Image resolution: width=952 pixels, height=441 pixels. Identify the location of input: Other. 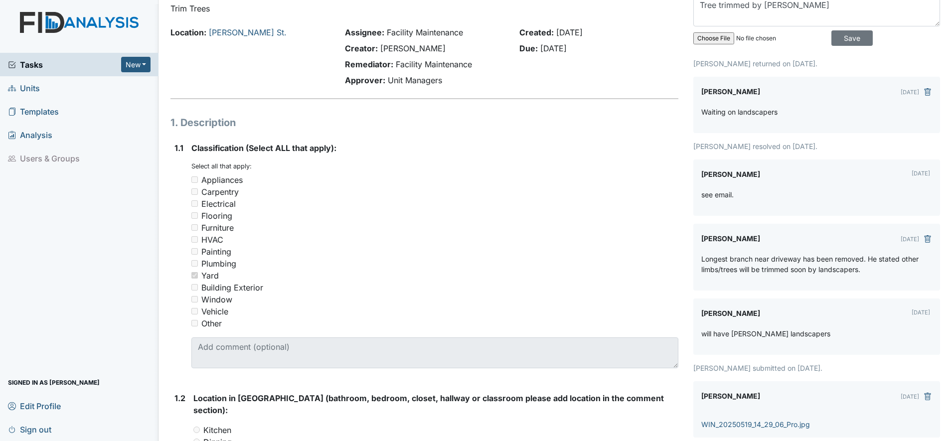
(194, 323).